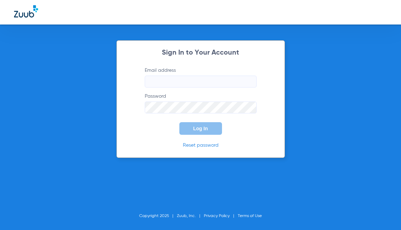 The height and width of the screenshot is (230, 401). Describe the element at coordinates (201, 128) in the screenshot. I see `button: Log In` at that location.